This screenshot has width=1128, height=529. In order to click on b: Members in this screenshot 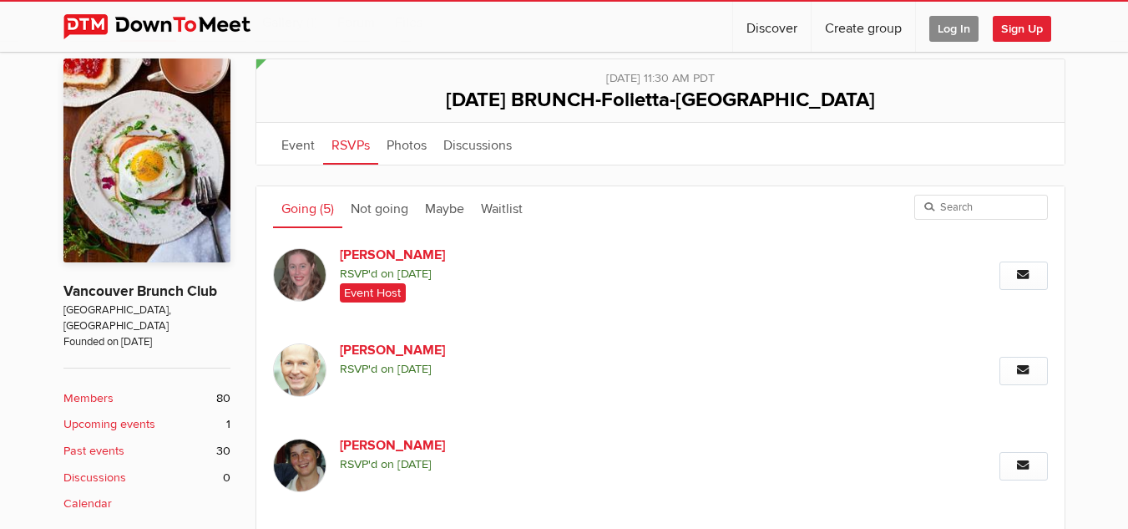, I will do `click(89, 398)`.